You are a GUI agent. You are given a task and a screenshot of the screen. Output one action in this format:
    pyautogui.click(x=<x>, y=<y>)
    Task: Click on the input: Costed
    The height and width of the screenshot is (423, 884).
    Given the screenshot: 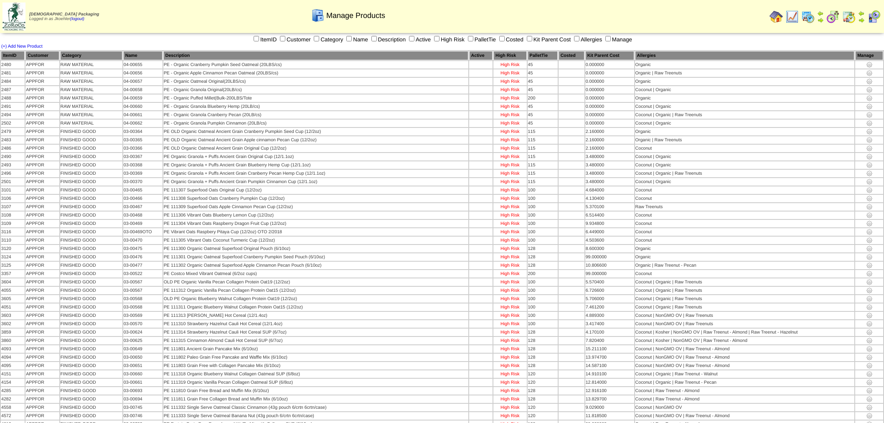 What is the action you would take?
    pyautogui.click(x=502, y=38)
    